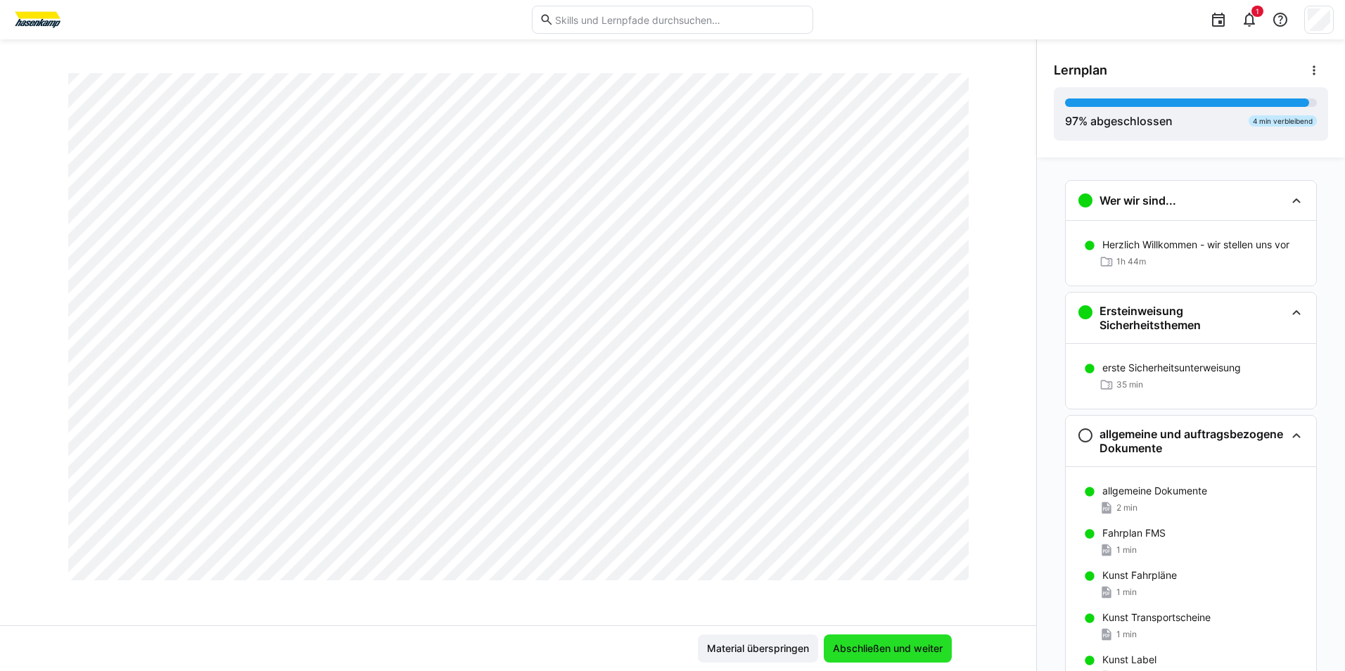 The image size is (1345, 671). Describe the element at coordinates (1140, 575) in the screenshot. I see `p: Kunst Fahrpläne` at that location.